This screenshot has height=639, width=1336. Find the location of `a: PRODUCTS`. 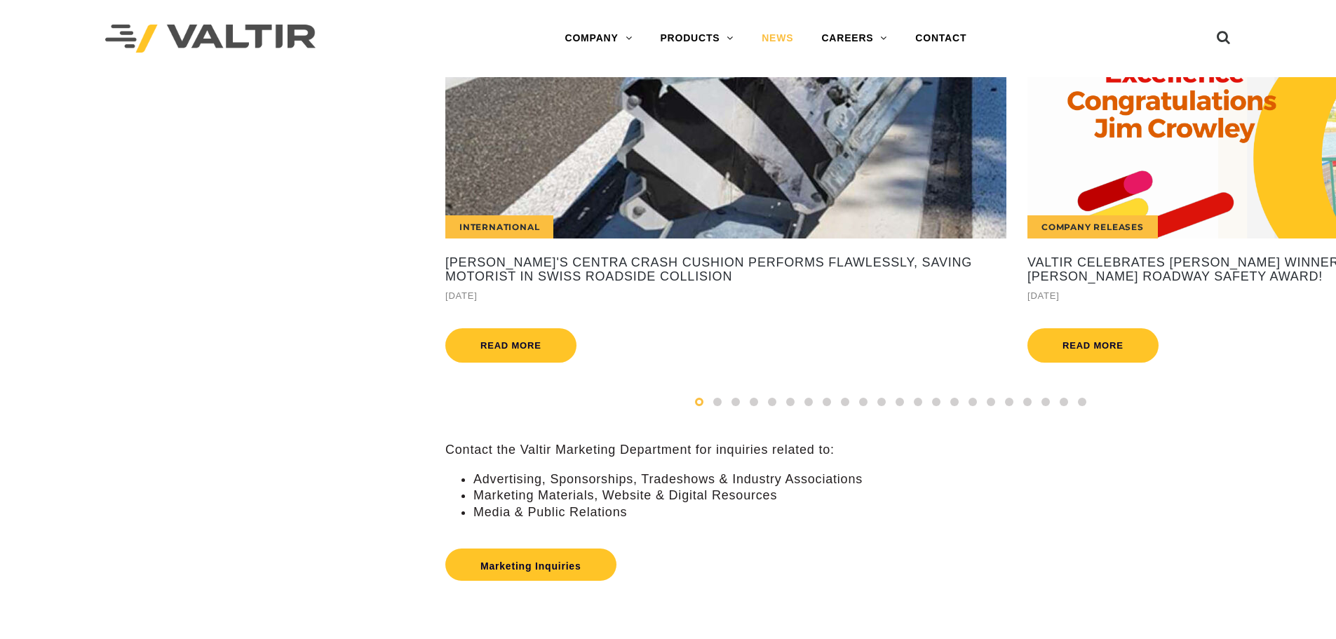

a: PRODUCTS is located at coordinates (697, 39).